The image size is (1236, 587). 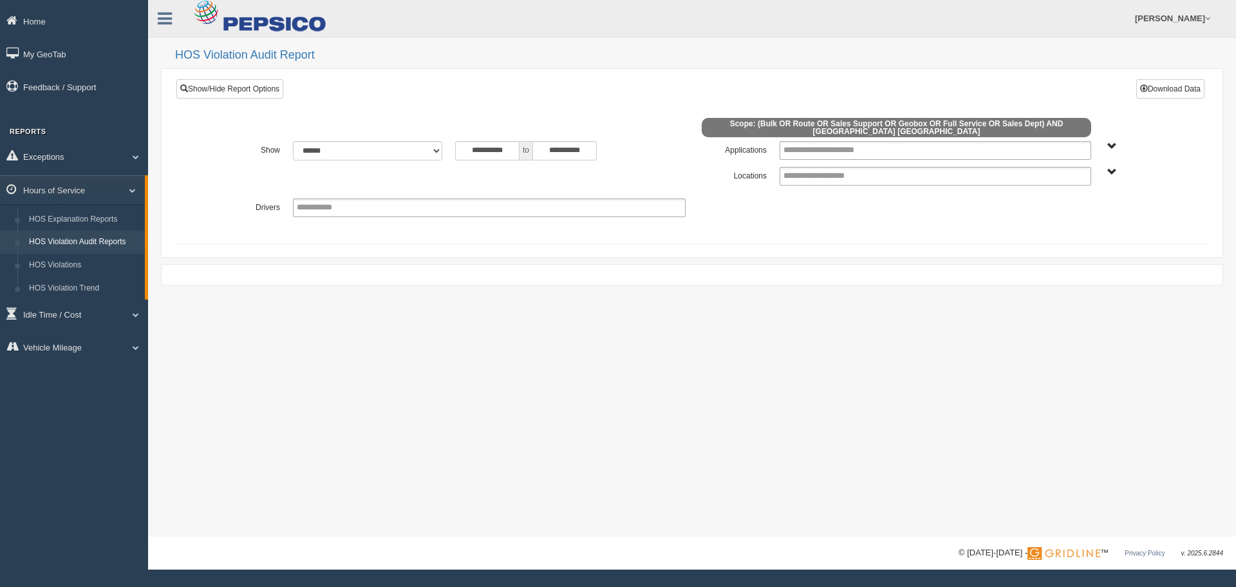 I want to click on a: HOS Violation Trend, so click(x=84, y=289).